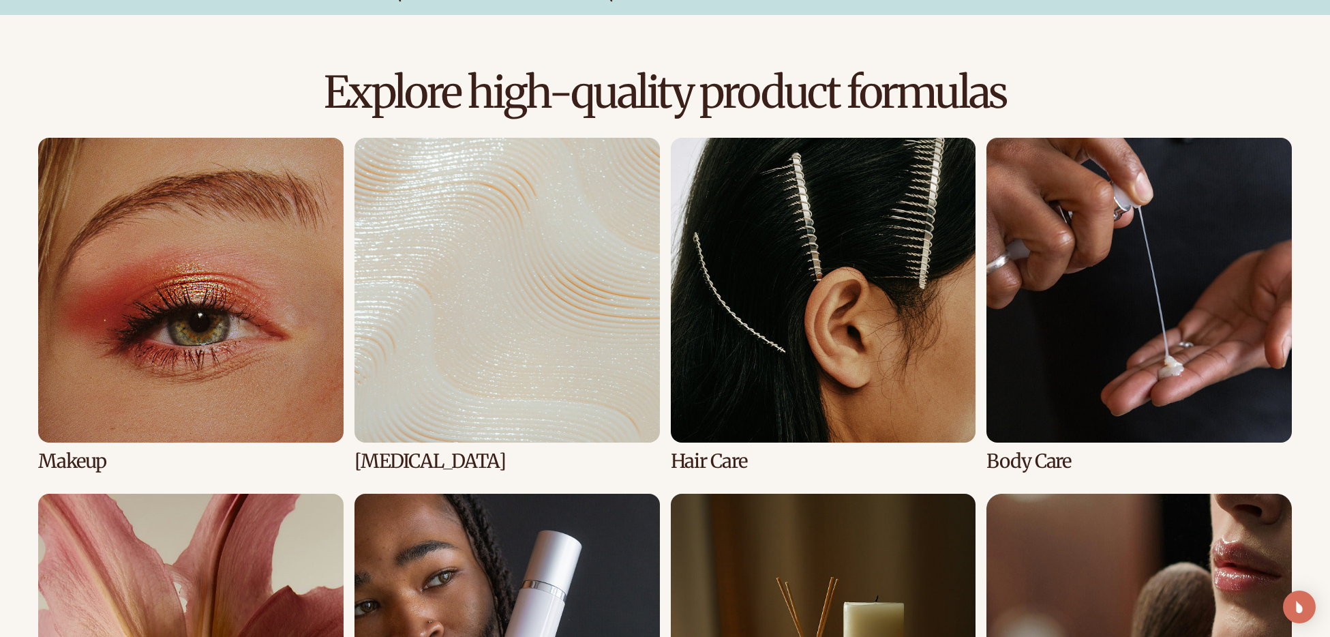 The image size is (1330, 637). Describe the element at coordinates (191, 305) in the screenshot. I see `div: 1 / 8` at that location.